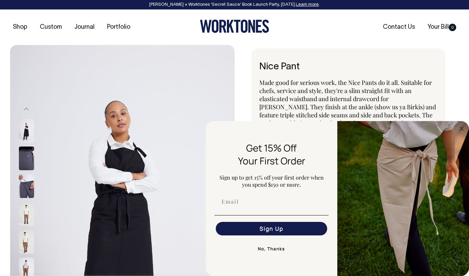 This screenshot has height=276, width=469. What do you see at coordinates (272, 228) in the screenshot?
I see `button: Sign Up` at bounding box center [272, 228].